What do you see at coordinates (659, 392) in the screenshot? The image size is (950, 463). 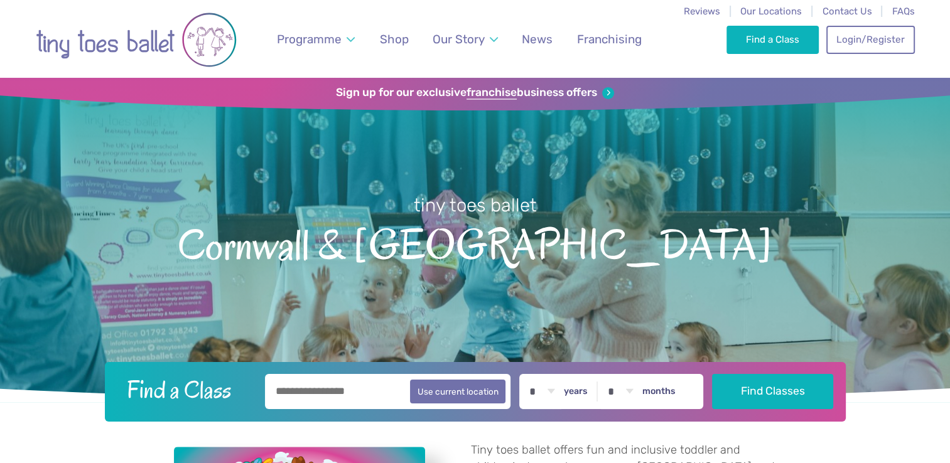 I see `label: months` at bounding box center [659, 392].